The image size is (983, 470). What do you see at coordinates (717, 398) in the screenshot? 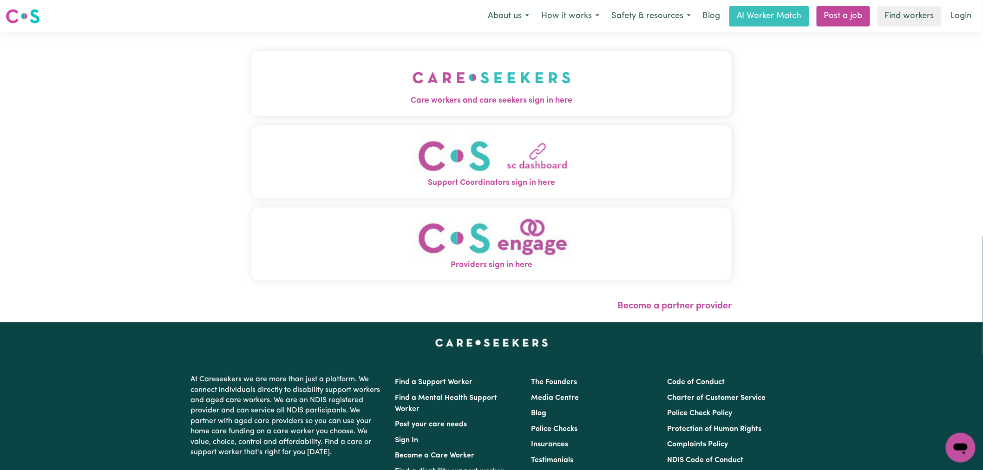
I see `a: Charter of Customer Service` at bounding box center [717, 398].